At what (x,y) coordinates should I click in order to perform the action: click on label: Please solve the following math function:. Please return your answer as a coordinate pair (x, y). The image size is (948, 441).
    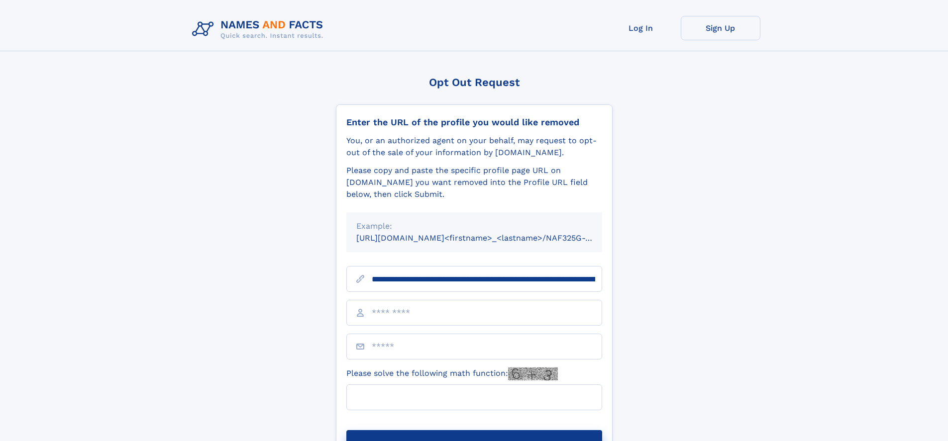
    Looking at the image, I should click on (452, 374).